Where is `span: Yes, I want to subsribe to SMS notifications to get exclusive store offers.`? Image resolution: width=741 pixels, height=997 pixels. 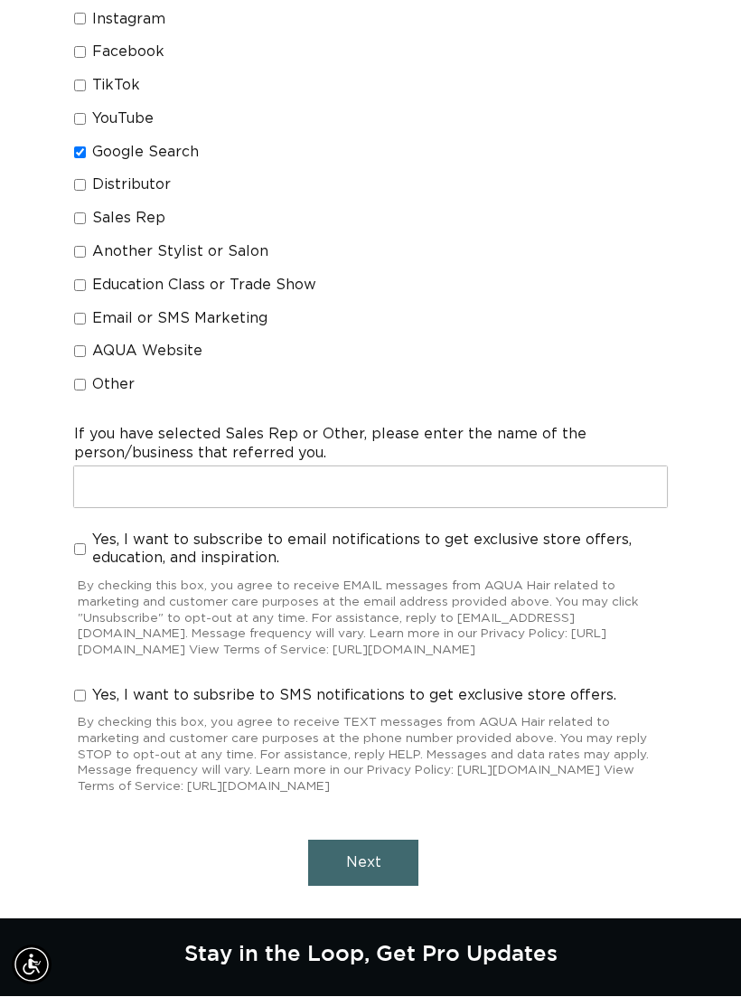 span: Yes, I want to subsribe to SMS notifications to get exclusive store offers. is located at coordinates (354, 696).